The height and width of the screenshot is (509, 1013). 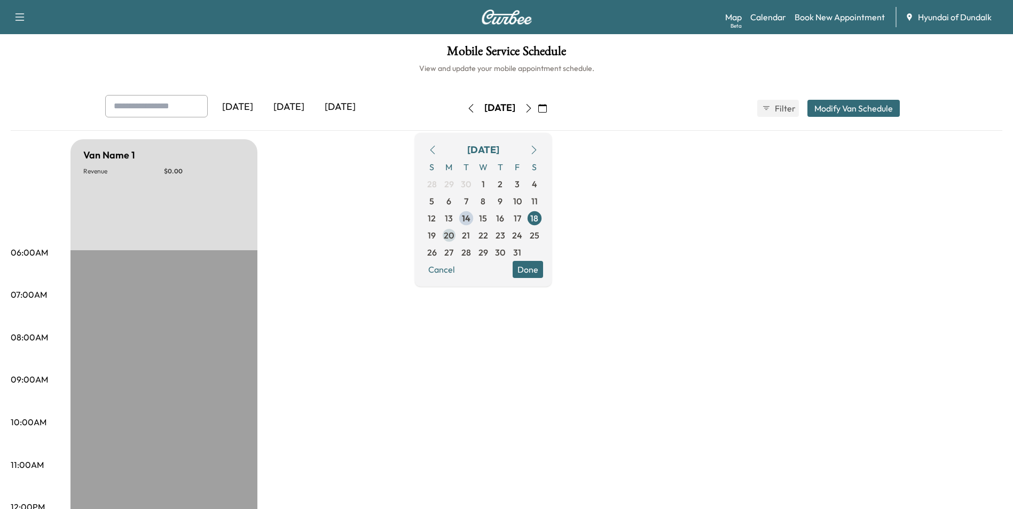 What do you see at coordinates (29, 380) in the screenshot?
I see `p: 09:00AM` at bounding box center [29, 380].